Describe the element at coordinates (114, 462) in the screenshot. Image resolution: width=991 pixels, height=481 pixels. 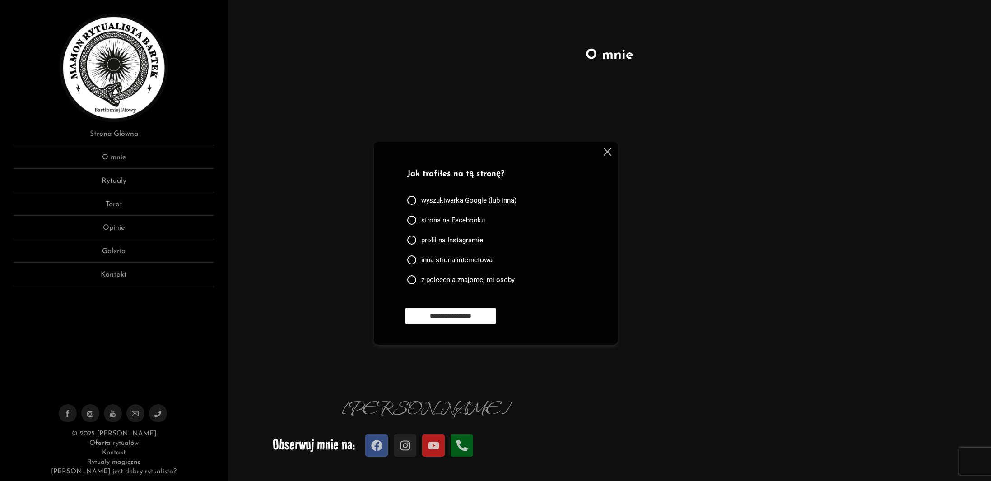
I see `a: Rytuały magiczne` at that location.